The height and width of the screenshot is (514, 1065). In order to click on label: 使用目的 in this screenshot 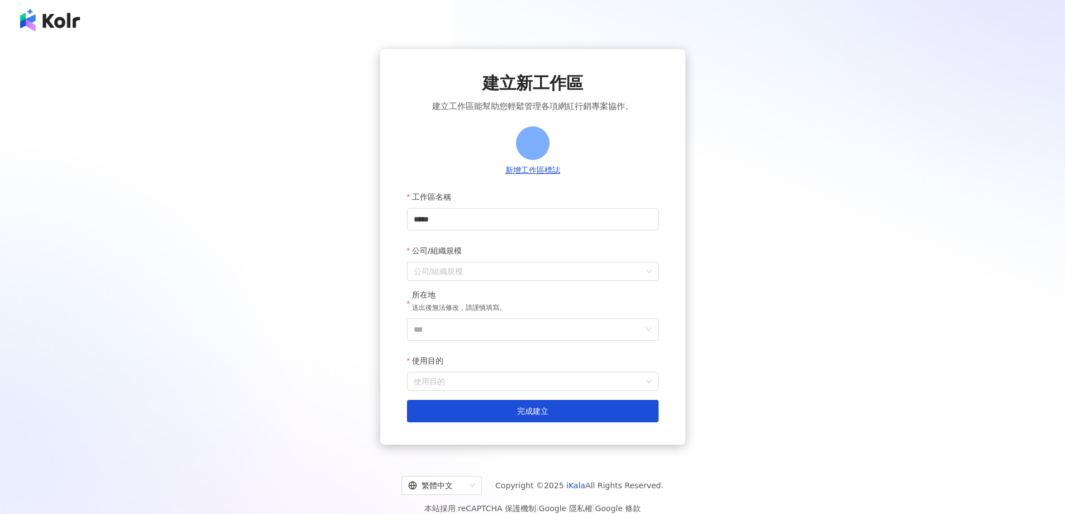, I will do `click(429, 360)`.